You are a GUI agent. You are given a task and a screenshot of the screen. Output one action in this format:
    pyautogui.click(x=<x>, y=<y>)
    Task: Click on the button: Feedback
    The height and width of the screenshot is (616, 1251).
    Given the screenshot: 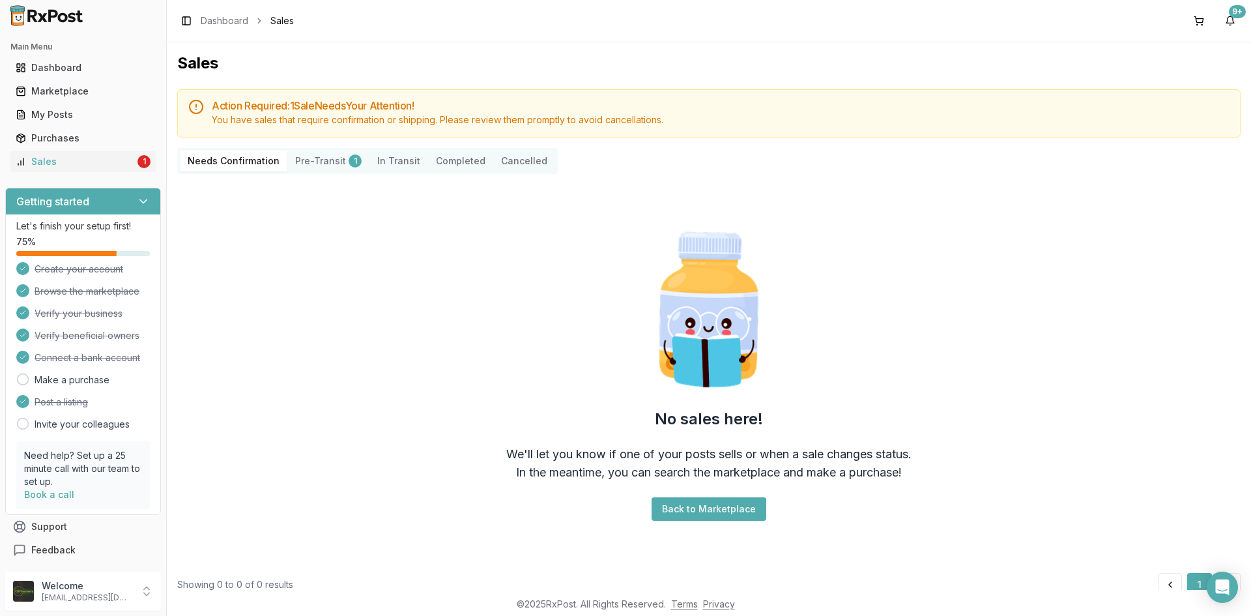 What is the action you would take?
    pyautogui.click(x=83, y=550)
    